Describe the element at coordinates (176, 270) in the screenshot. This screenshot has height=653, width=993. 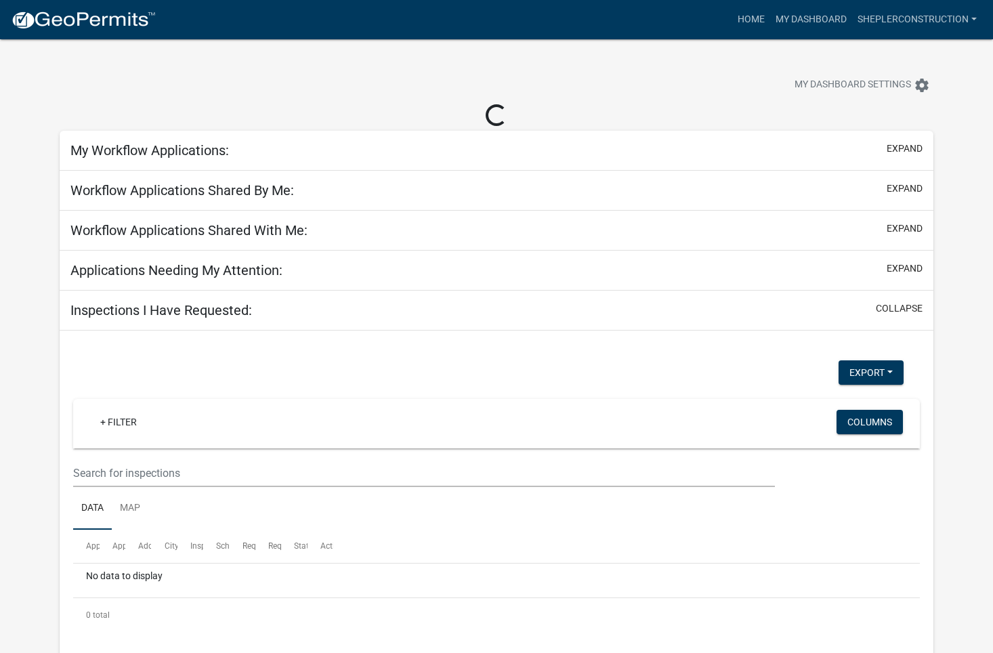
I see `h5: Applications Needing My Attention:` at that location.